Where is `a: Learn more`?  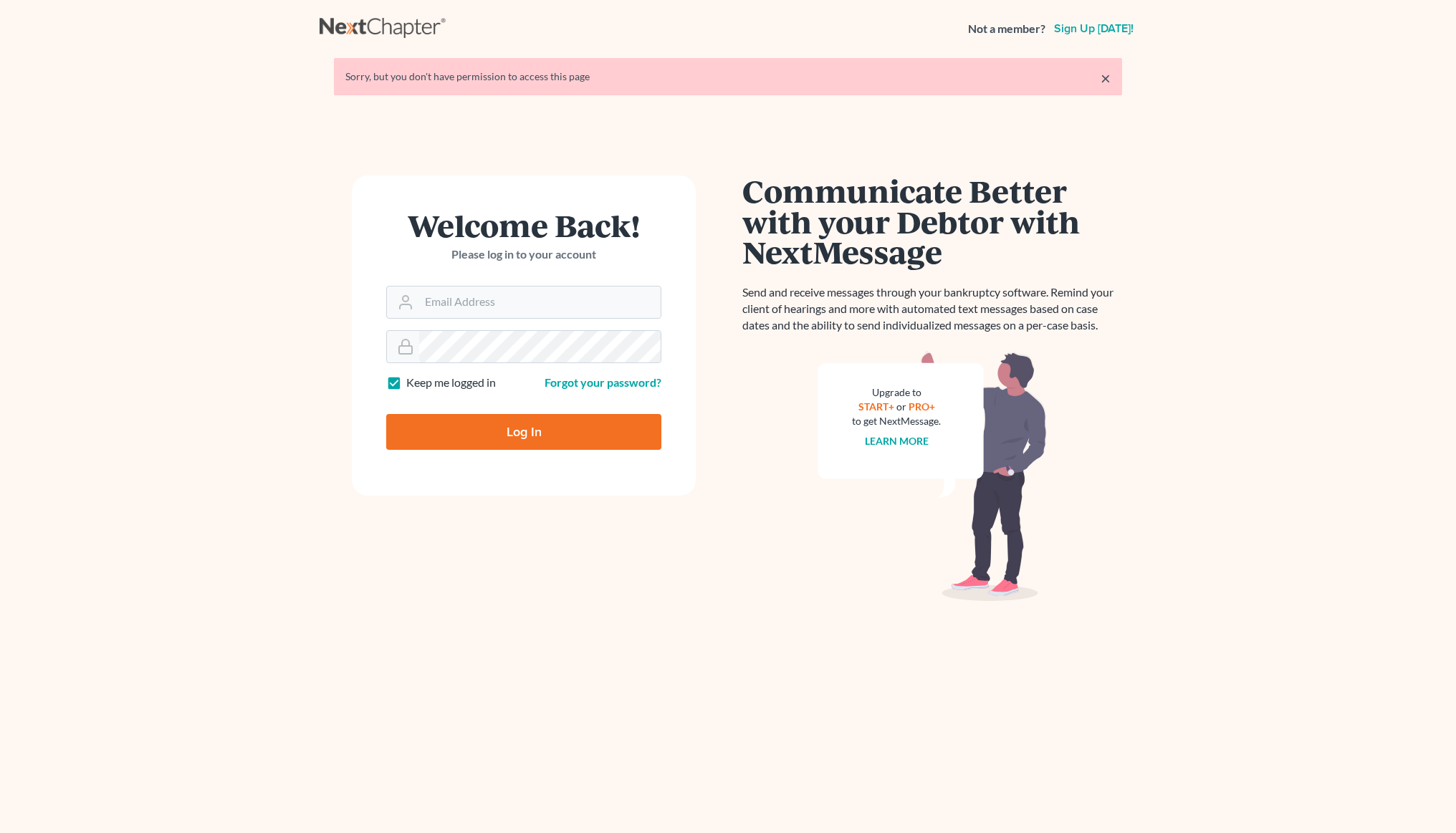
a: Learn more is located at coordinates (896, 440).